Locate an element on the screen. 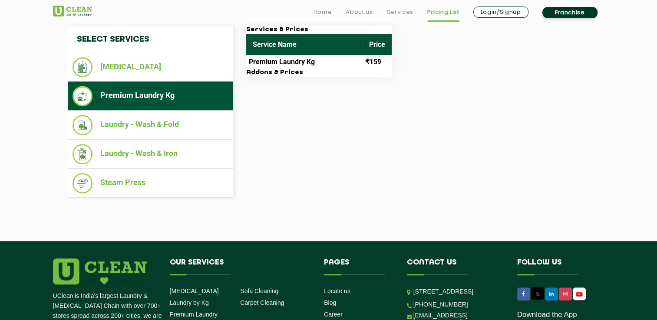  th: Service Name is located at coordinates (304, 44).